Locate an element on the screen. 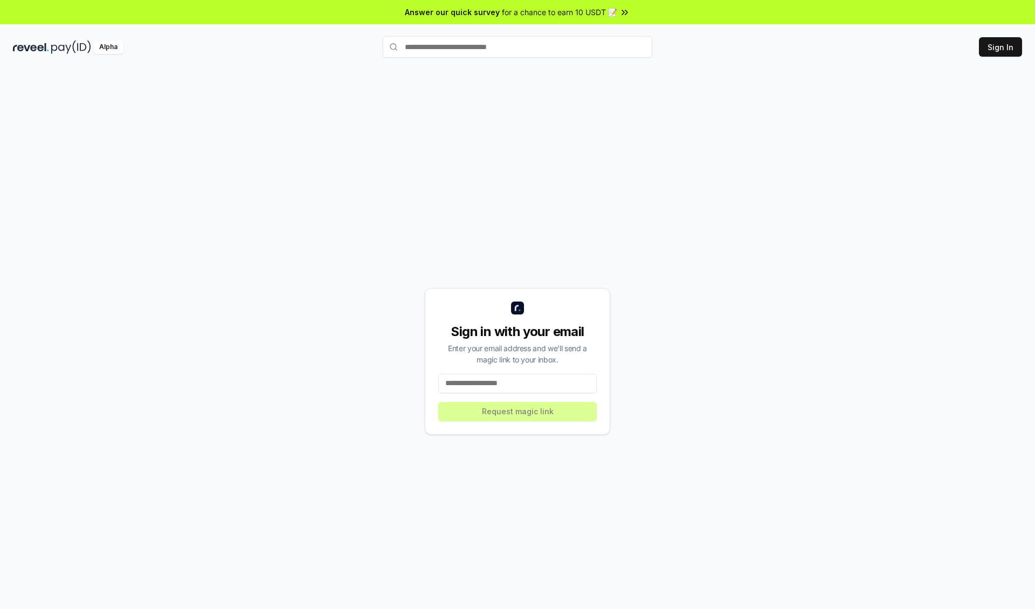 This screenshot has height=609, width=1035. div: Alpha is located at coordinates (108, 47).